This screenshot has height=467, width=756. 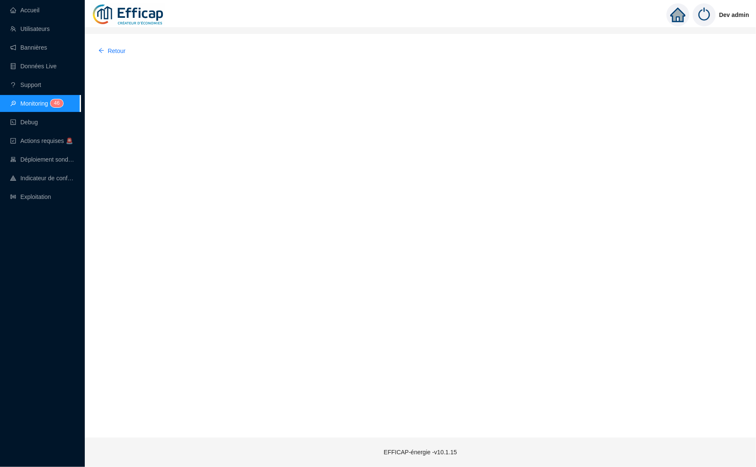 What do you see at coordinates (25, 10) in the screenshot?
I see `a: homeAccueil` at bounding box center [25, 10].